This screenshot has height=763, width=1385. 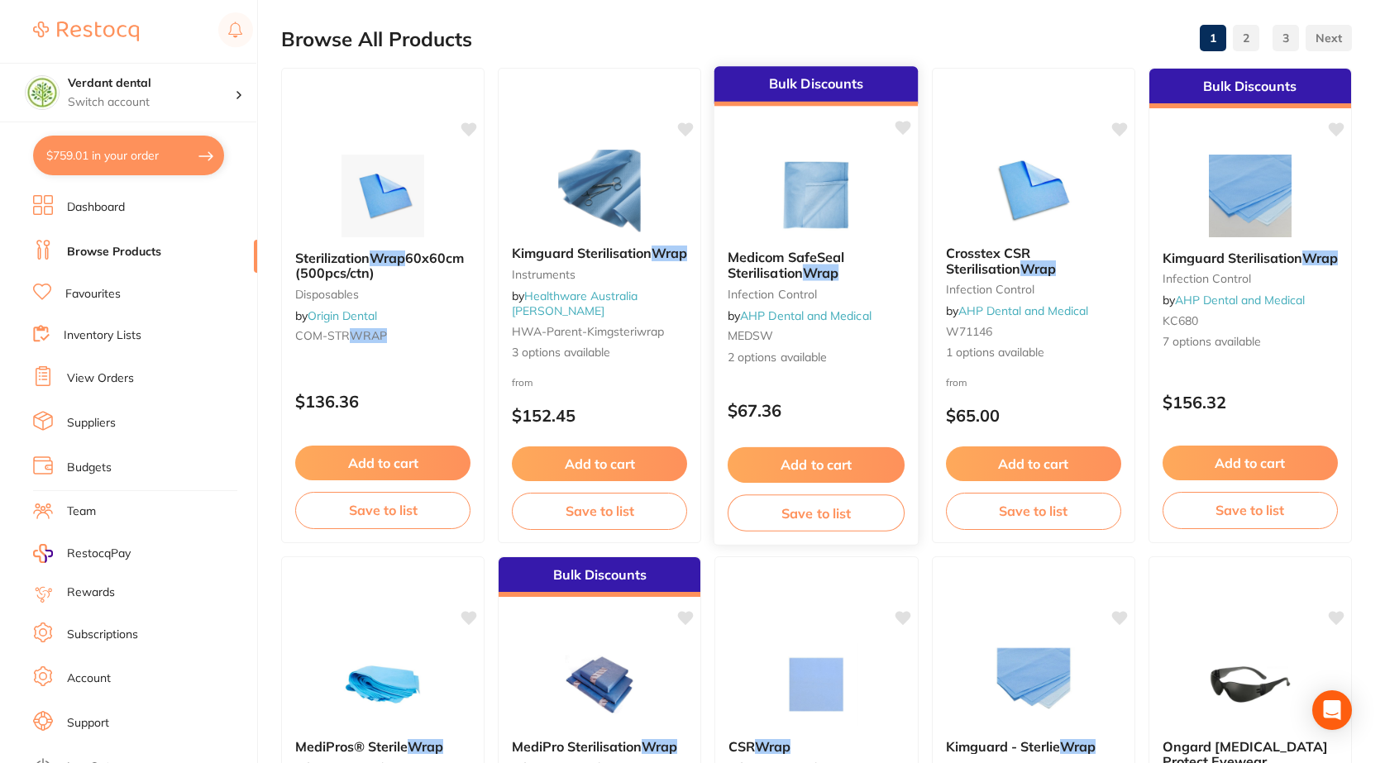 I want to click on b: Kimguard - Sterlie Wrap, so click(x=1033, y=747).